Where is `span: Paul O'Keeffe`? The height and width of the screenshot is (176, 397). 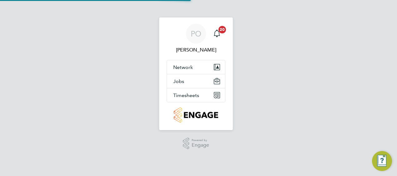 span: Paul O'Keeffe is located at coordinates (196, 50).